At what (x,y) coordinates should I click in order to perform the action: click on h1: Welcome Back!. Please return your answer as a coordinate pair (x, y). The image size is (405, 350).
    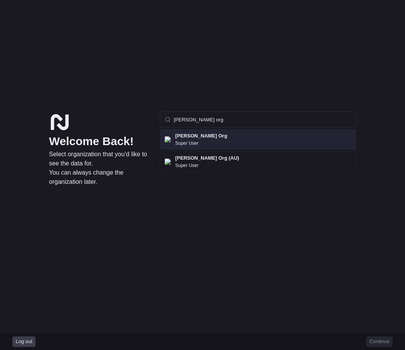
    Looking at the image, I should click on (98, 141).